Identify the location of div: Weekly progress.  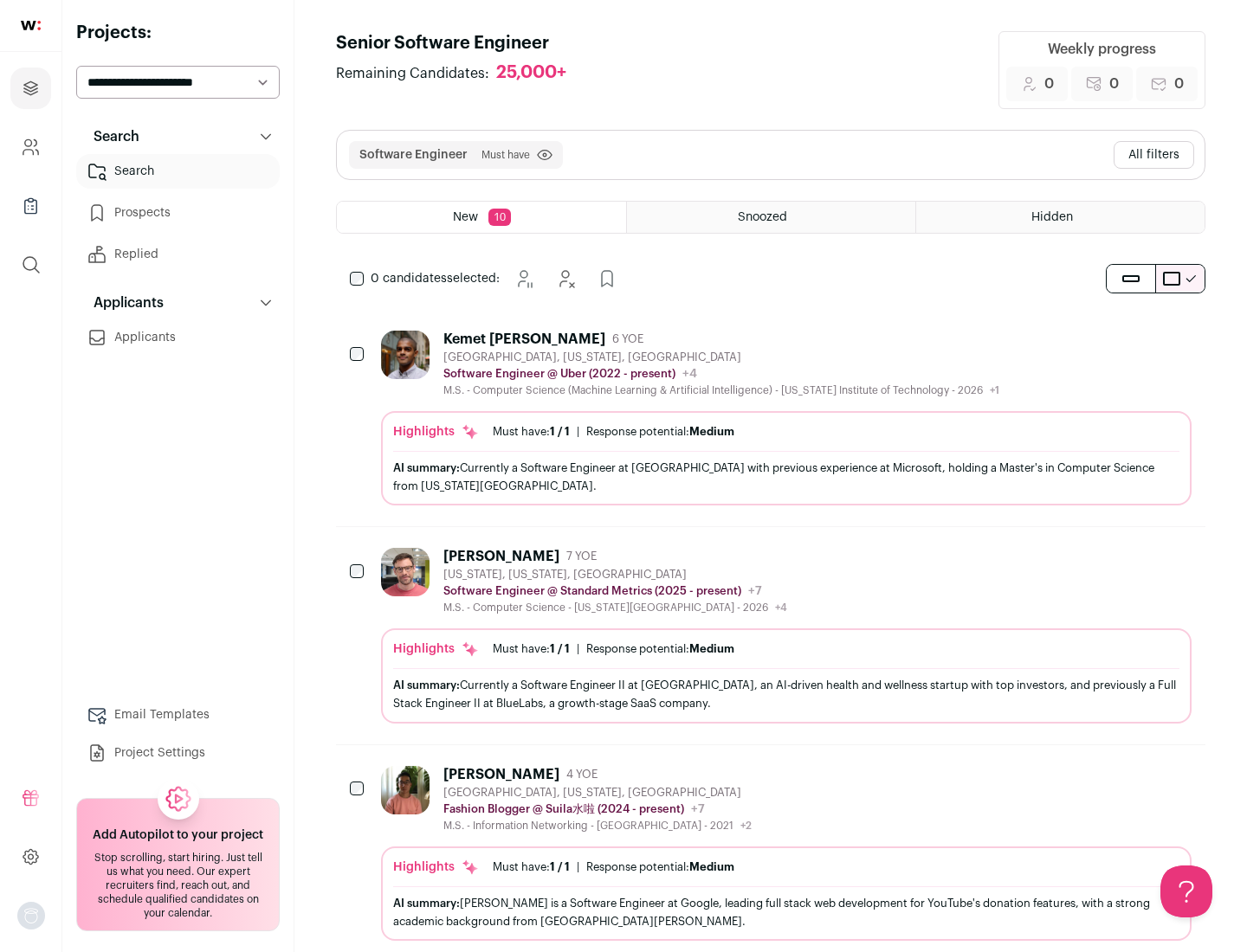
(1102, 49).